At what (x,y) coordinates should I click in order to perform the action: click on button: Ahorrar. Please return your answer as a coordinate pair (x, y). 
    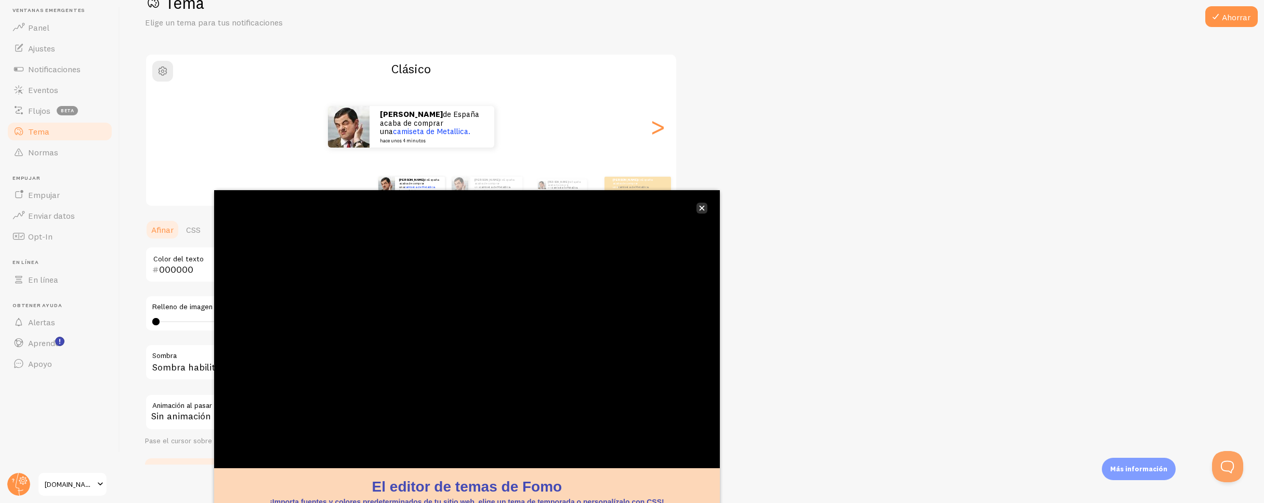
    Looking at the image, I should click on (1231, 17).